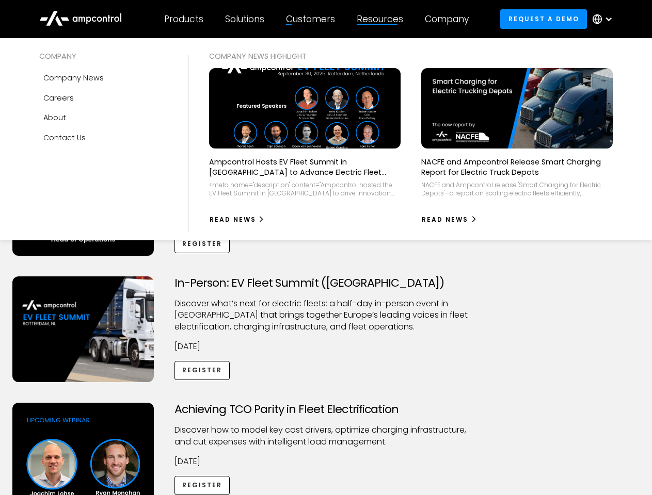 The height and width of the screenshot is (495, 652). I want to click on div: Customers, so click(310, 19).